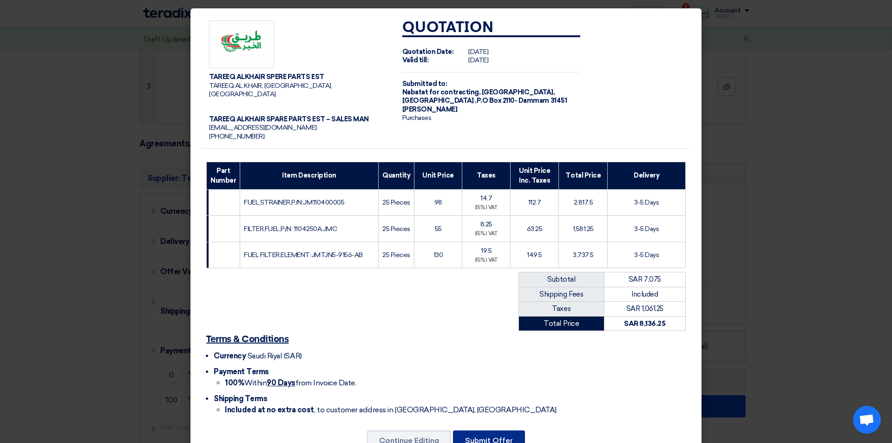 The height and width of the screenshot is (443, 892). Describe the element at coordinates (645, 309) in the screenshot. I see `span: SAR 1,061.25` at that location.